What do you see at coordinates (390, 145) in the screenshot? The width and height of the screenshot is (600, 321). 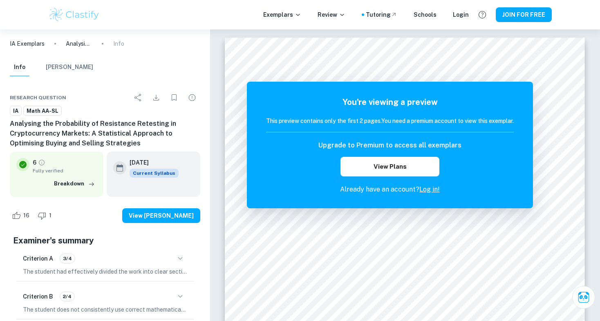 I see `h6: Upgrade to Premium to access all exemplars` at bounding box center [390, 145].